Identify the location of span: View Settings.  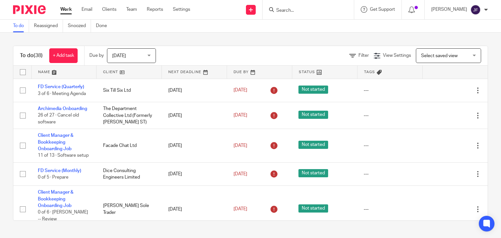
(397, 55).